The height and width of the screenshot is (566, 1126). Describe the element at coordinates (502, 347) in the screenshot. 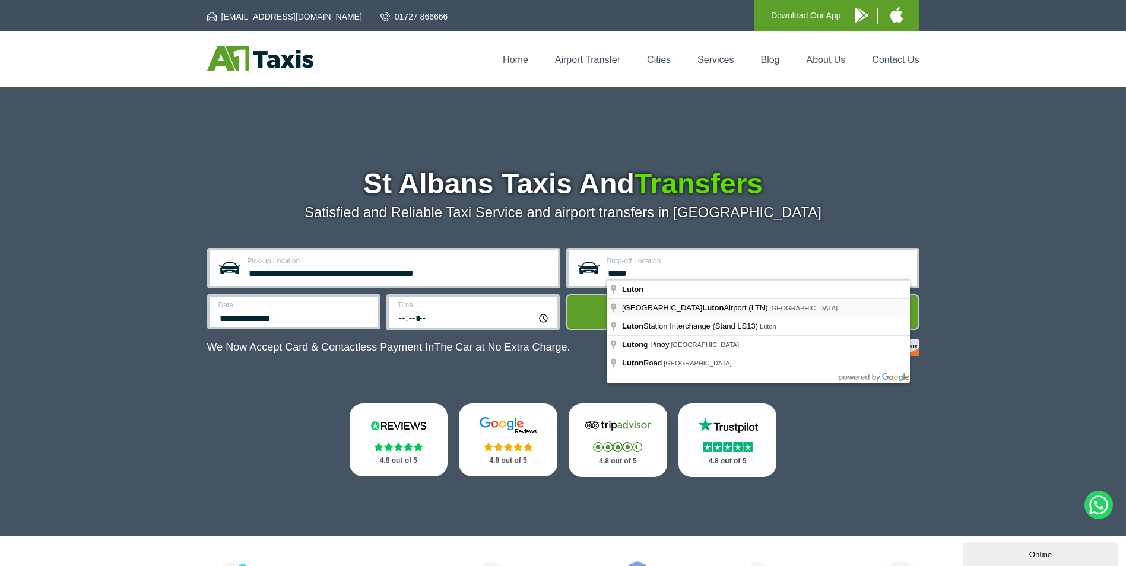

I see `span: The Car at No Extra Charge.` at that location.